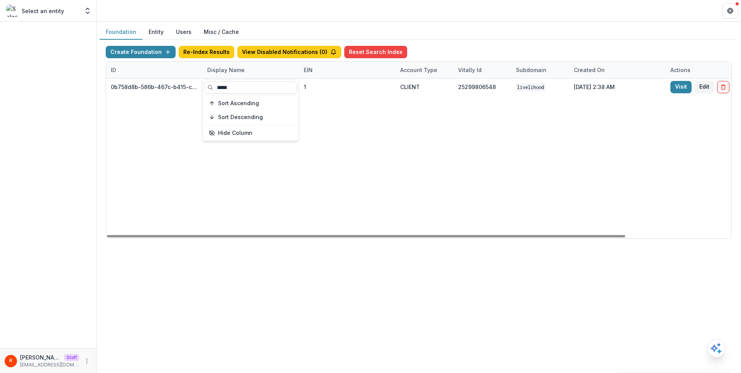  I want to click on p: Staff, so click(71, 358).